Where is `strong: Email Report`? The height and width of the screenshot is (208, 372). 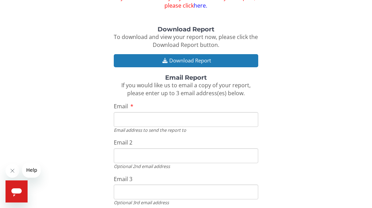
strong: Email Report is located at coordinates (186, 78).